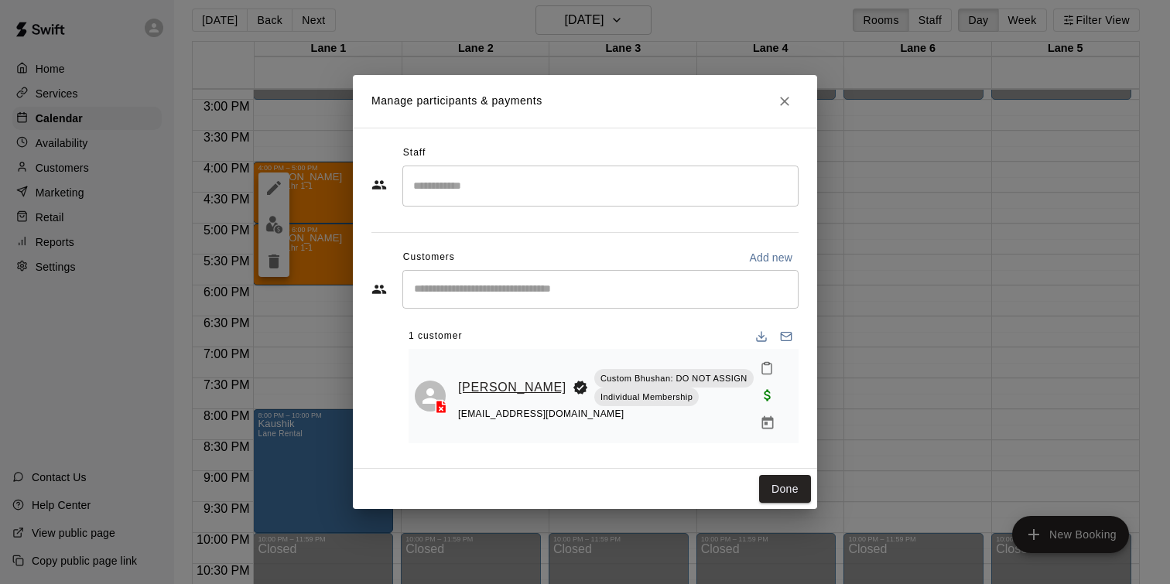  I want to click on button: Add new, so click(771, 258).